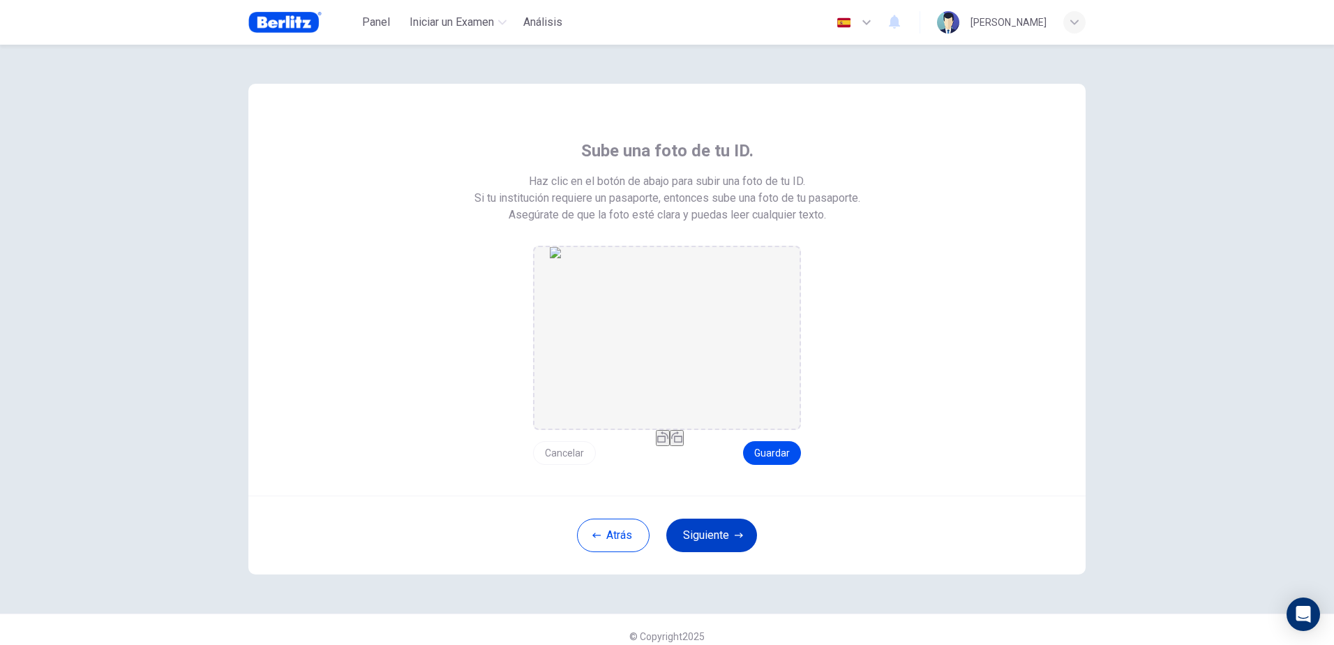 The width and height of the screenshot is (1334, 645). What do you see at coordinates (667, 636) in the screenshot?
I see `span: © Copyright 2025` at bounding box center [667, 636].